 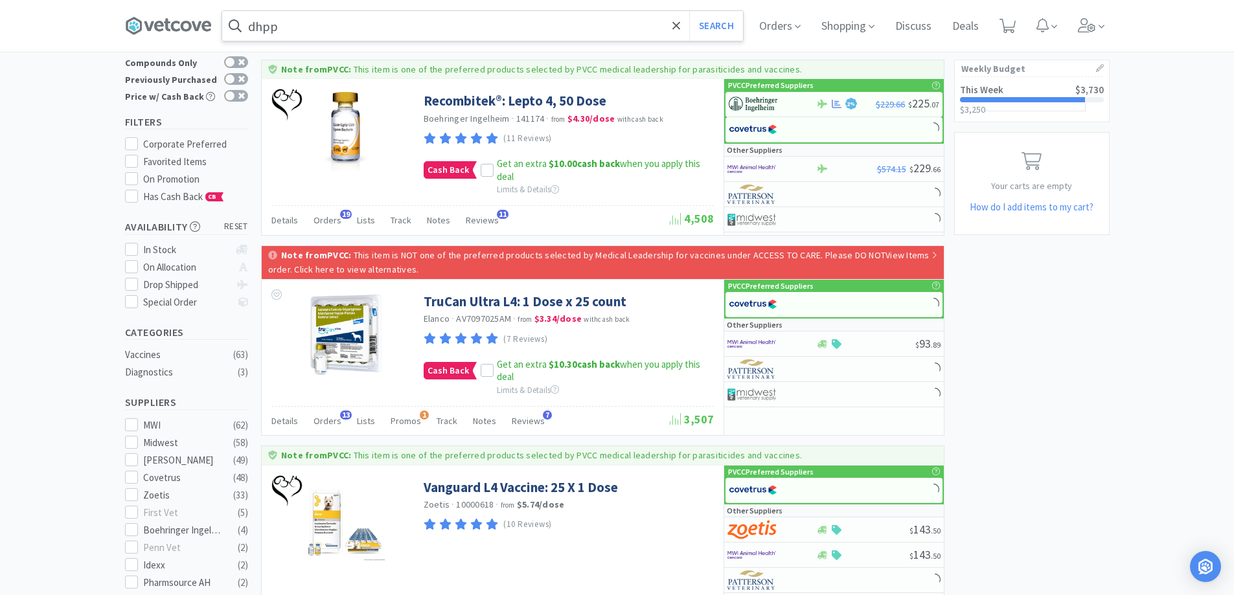 What do you see at coordinates (240, 355) in the screenshot?
I see `div: ( 63 )` at bounding box center [240, 355].